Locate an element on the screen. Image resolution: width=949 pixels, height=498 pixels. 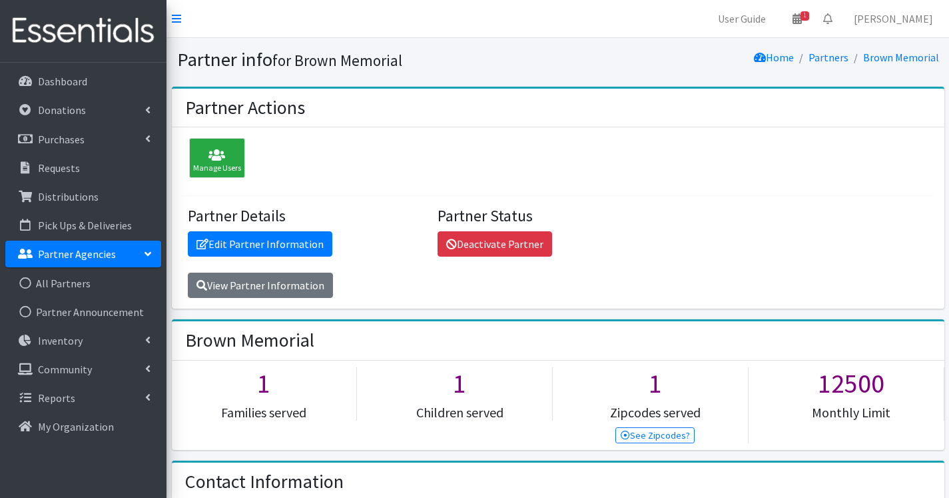
h2: Partner Actions is located at coordinates (245, 108).